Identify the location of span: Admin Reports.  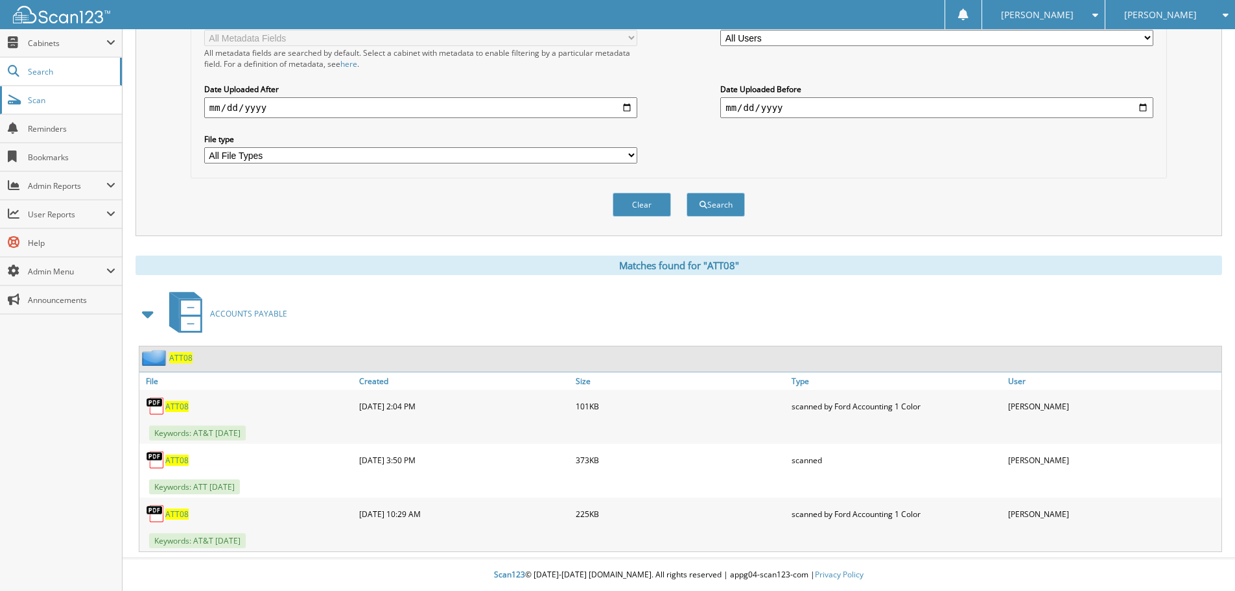
(67, 185).